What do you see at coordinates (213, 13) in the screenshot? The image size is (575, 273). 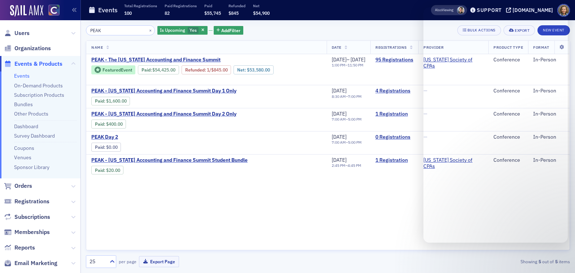 I see `span: $55,745` at bounding box center [213, 13].